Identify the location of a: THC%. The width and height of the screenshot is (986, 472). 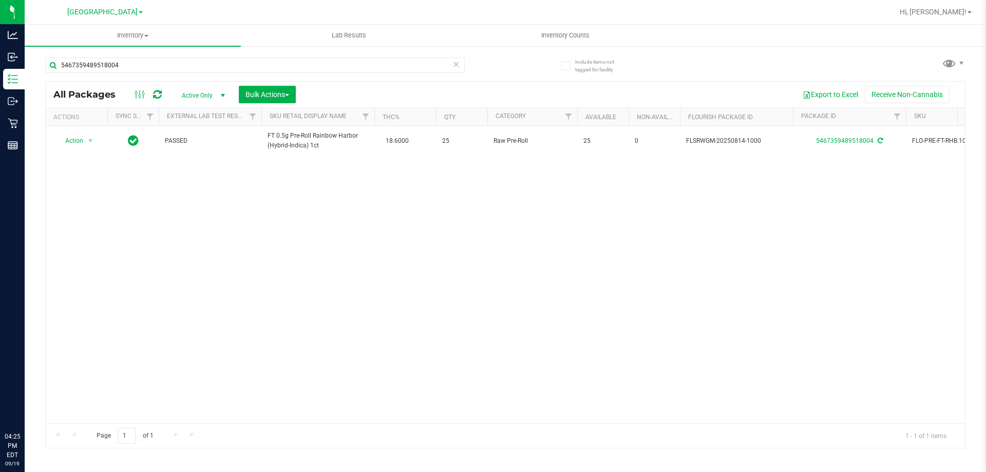
(391, 117).